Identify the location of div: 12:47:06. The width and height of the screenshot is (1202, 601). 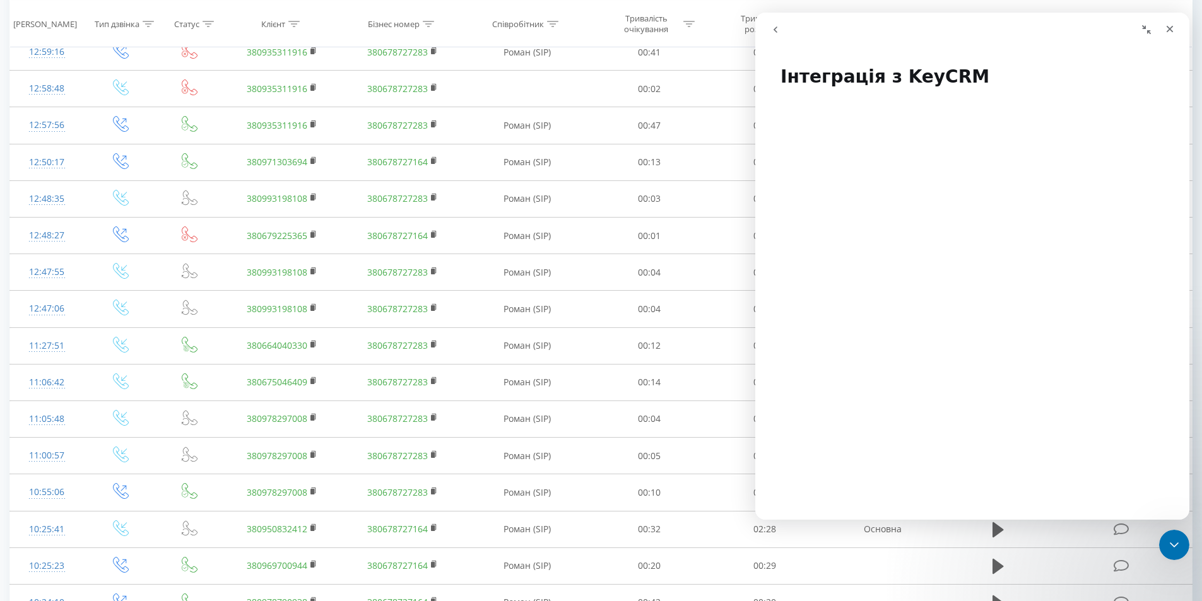
(47, 308).